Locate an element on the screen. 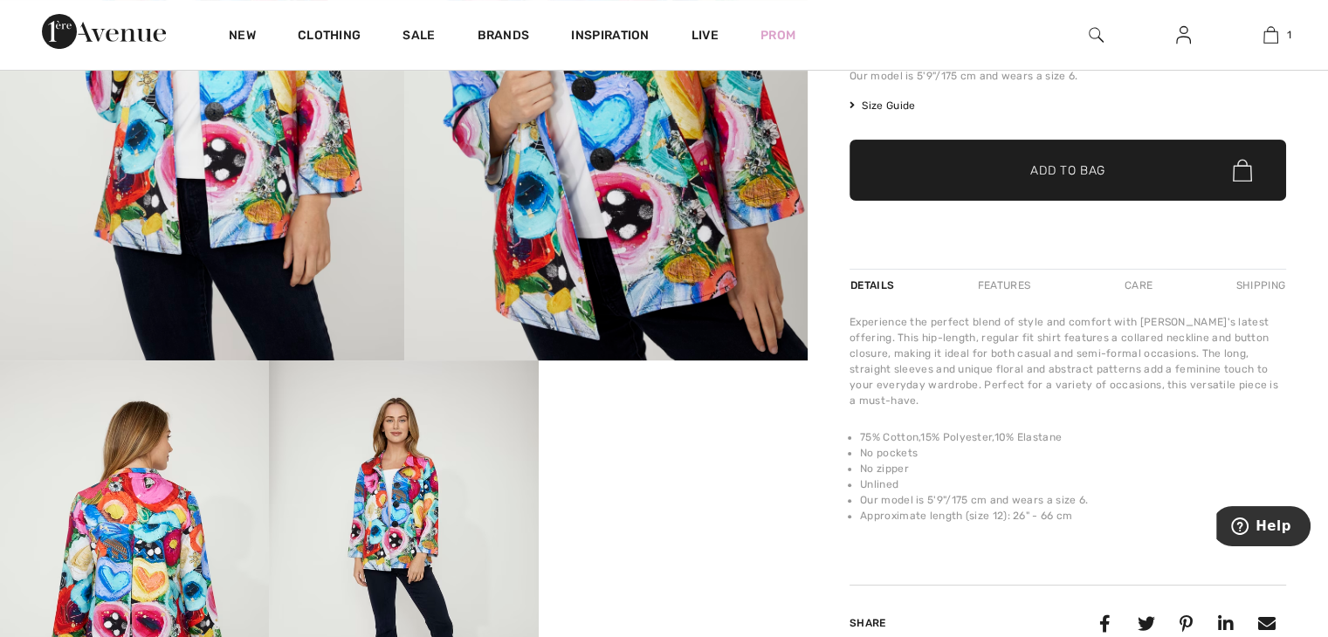 The height and width of the screenshot is (637, 1328). div: Features is located at coordinates (1004, 286).